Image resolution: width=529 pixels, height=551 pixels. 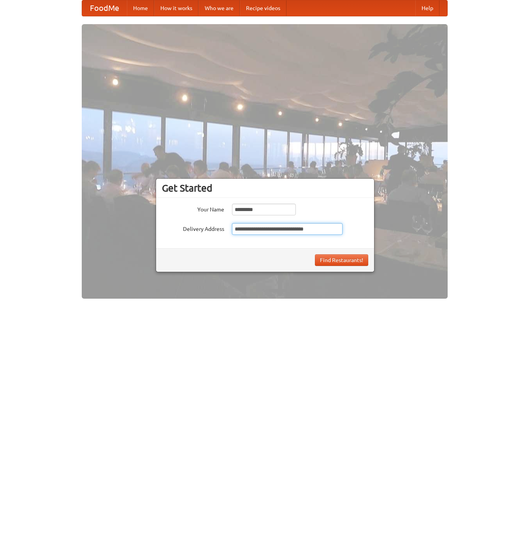 I want to click on a: Help, so click(x=428, y=8).